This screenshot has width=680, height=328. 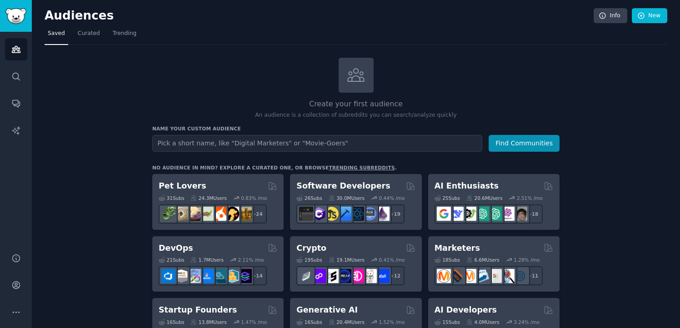 What do you see at coordinates (182, 186) in the screenshot?
I see `h2: Pet Lovers` at bounding box center [182, 186].